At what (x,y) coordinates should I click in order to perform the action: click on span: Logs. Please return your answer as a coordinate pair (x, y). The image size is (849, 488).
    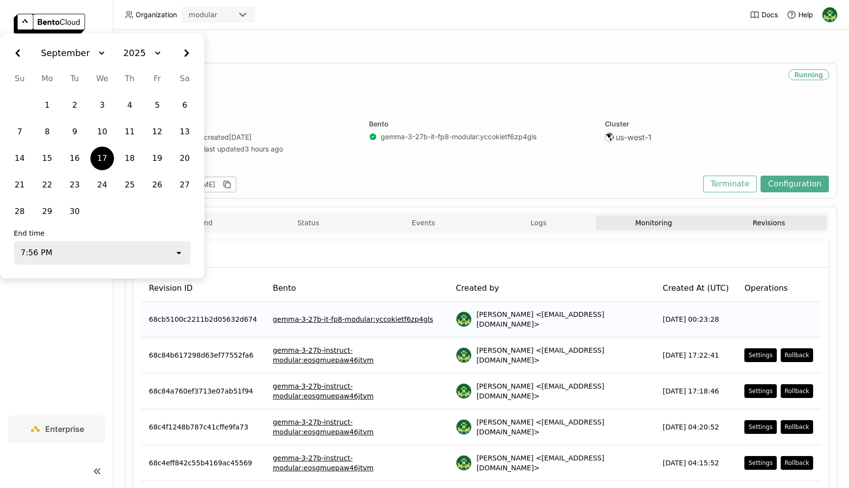
    Looking at the image, I should click on (539, 223).